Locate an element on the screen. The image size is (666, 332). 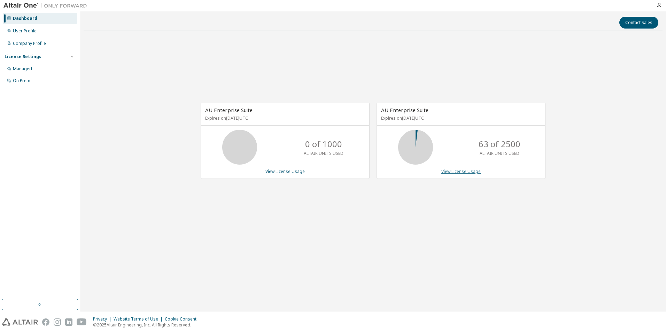
p: 0 of 1000 is located at coordinates (324, 144).